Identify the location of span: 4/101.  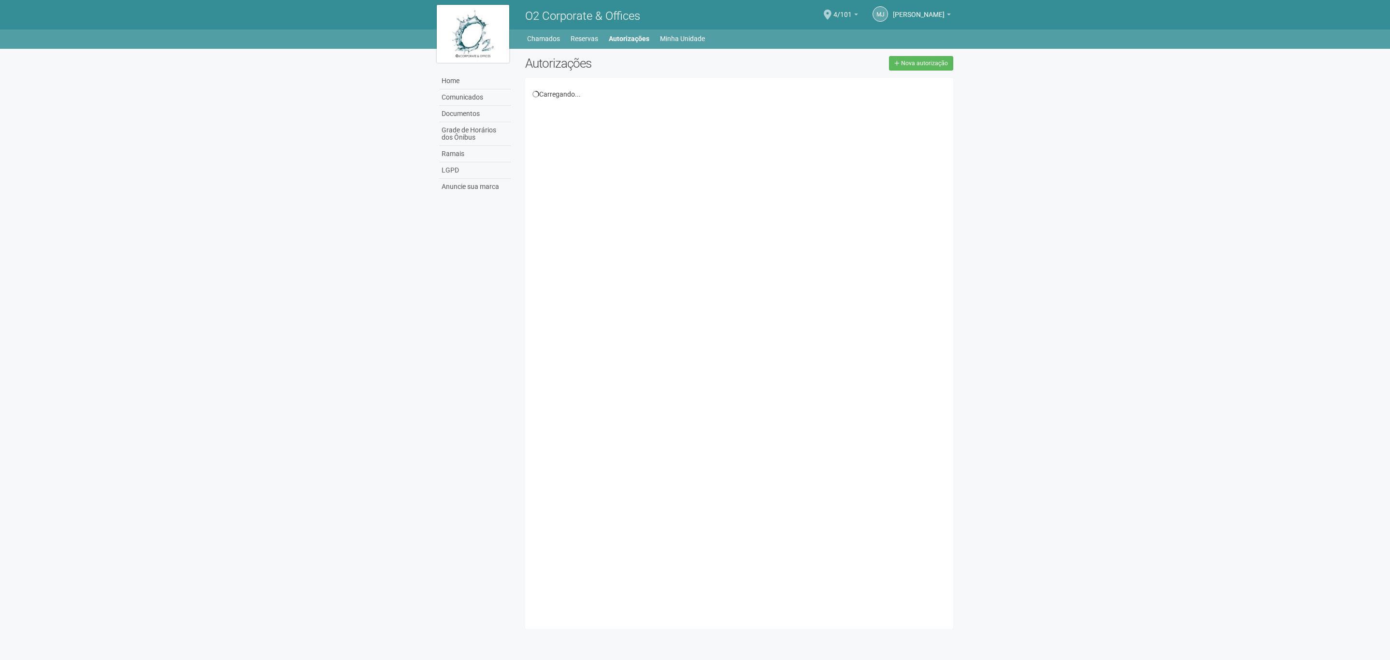
(842, 10).